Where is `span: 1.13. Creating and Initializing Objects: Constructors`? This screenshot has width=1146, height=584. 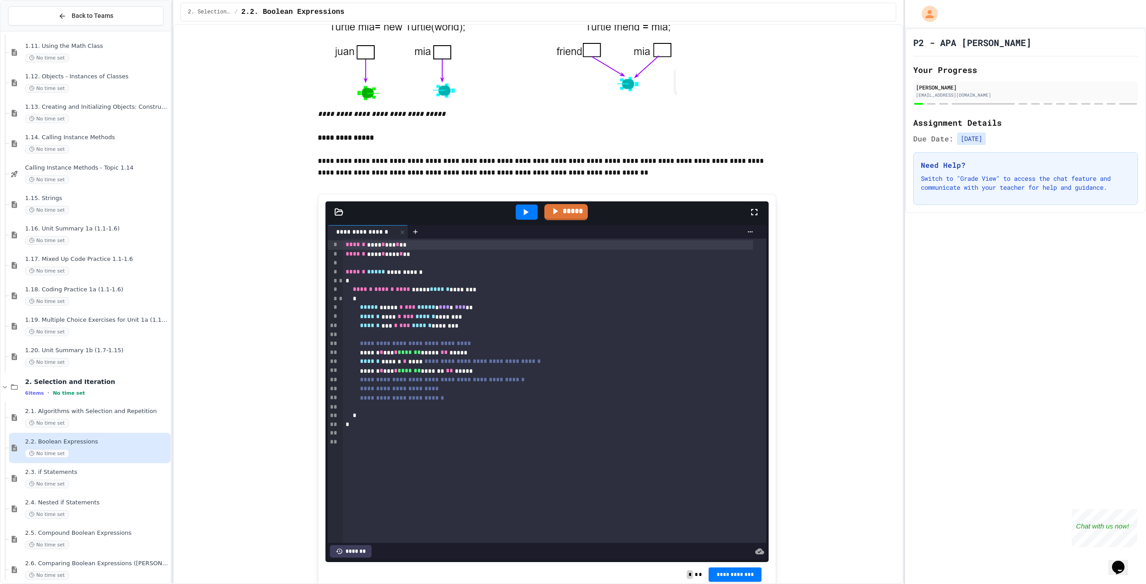
span: 1.13. Creating and Initializing Objects: Constructors is located at coordinates (97, 107).